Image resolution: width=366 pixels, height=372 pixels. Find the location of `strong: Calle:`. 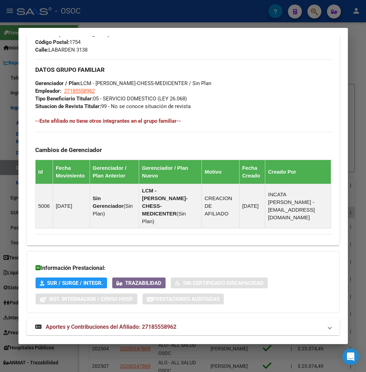

strong: Calle: is located at coordinates (42, 50).